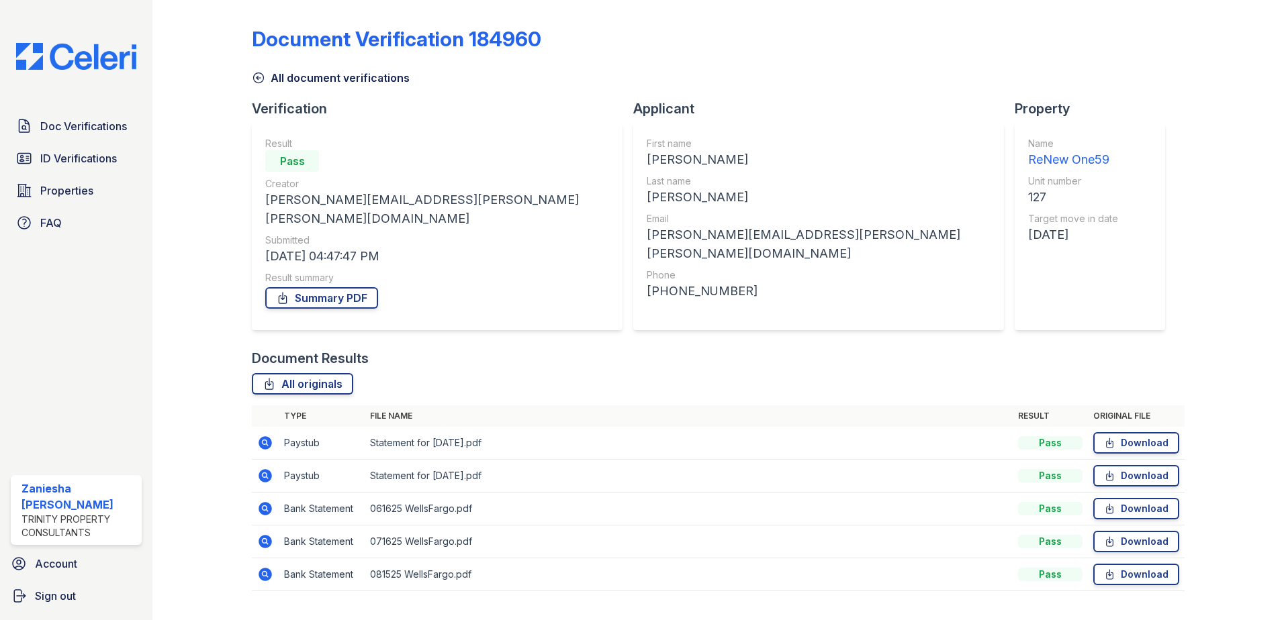 The height and width of the screenshot is (620, 1284). I want to click on span: Doc Verifications, so click(83, 126).